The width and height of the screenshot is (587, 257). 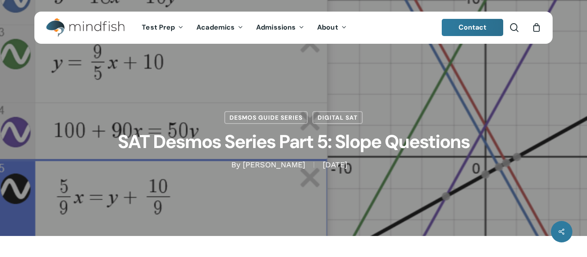 What do you see at coordinates (472, 27) in the screenshot?
I see `span: Contact` at bounding box center [472, 27].